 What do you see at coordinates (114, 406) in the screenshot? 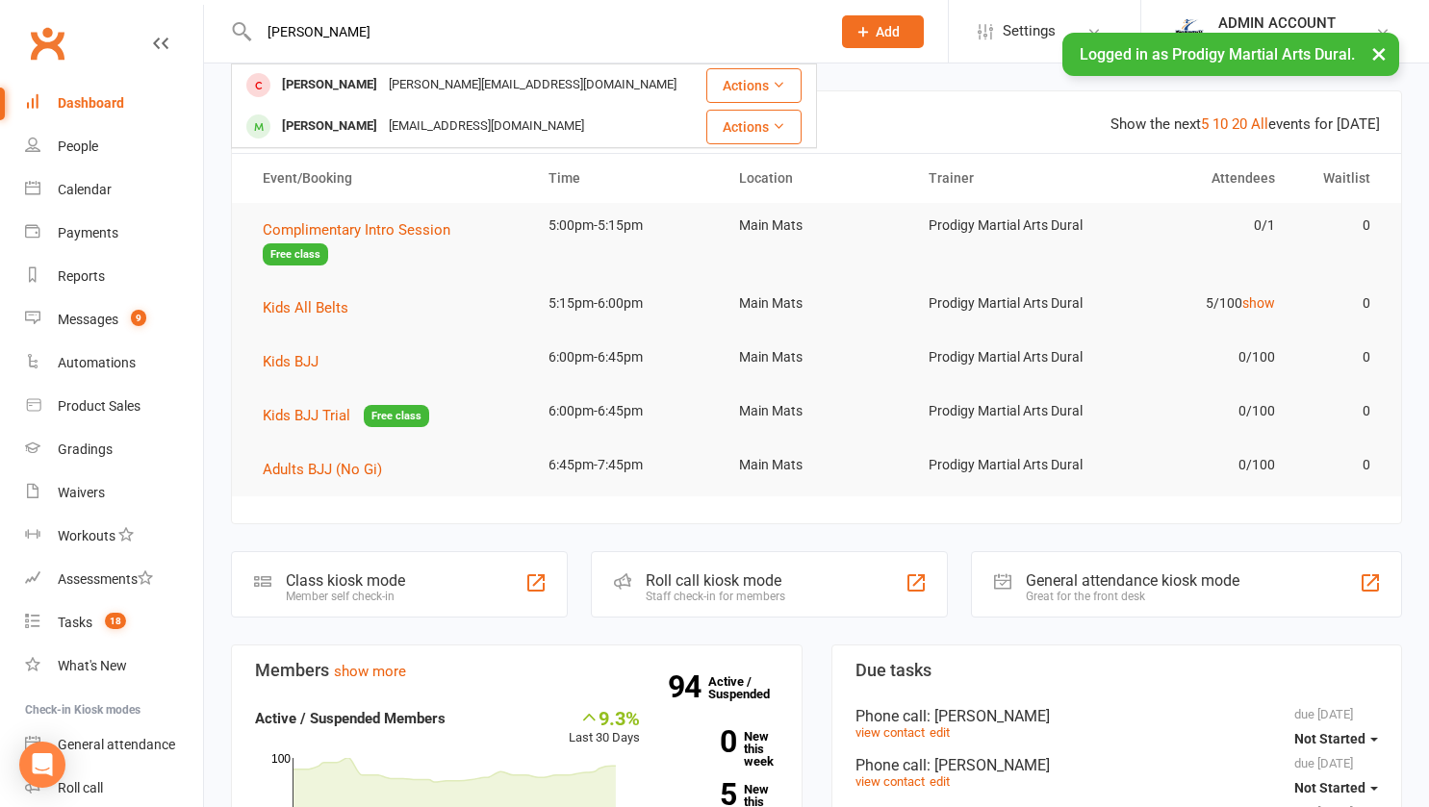
I see `a: Product Sales` at bounding box center [114, 406].